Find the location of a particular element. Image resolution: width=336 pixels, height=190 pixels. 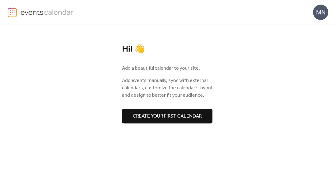

img: logo-type is located at coordinates (47, 12).